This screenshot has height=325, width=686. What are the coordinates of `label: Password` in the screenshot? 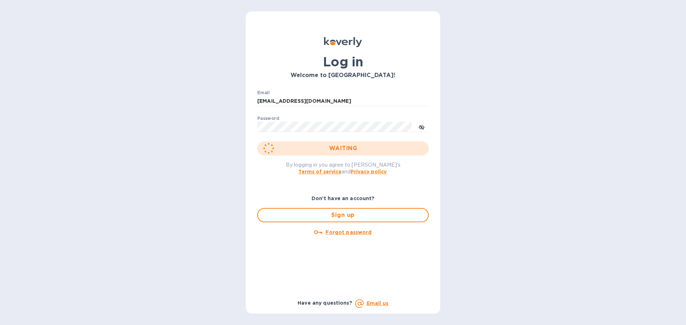 It's located at (268, 119).